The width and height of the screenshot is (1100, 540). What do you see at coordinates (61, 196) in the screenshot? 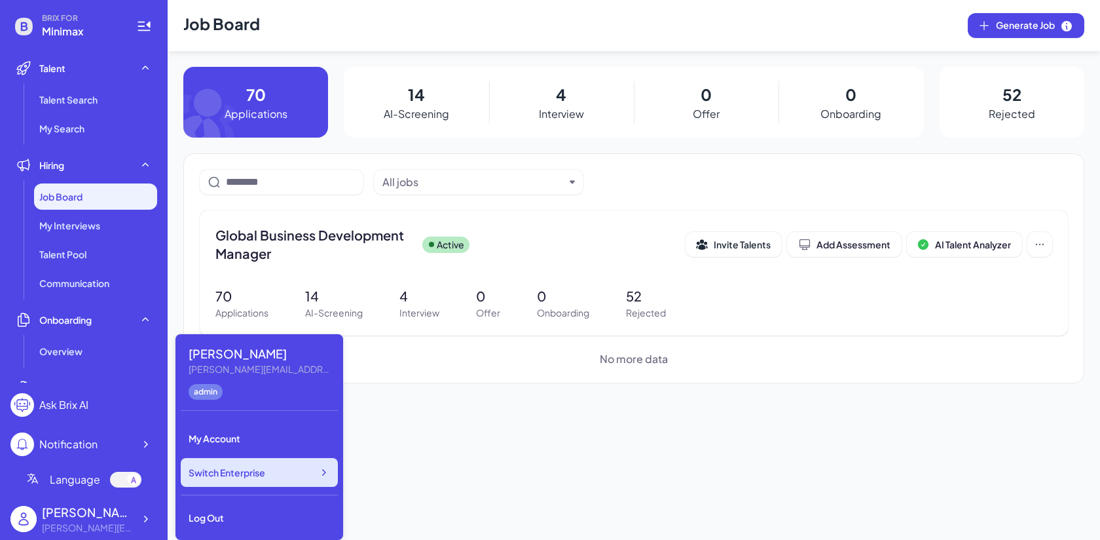
I see `span: Job Board` at bounding box center [61, 196].